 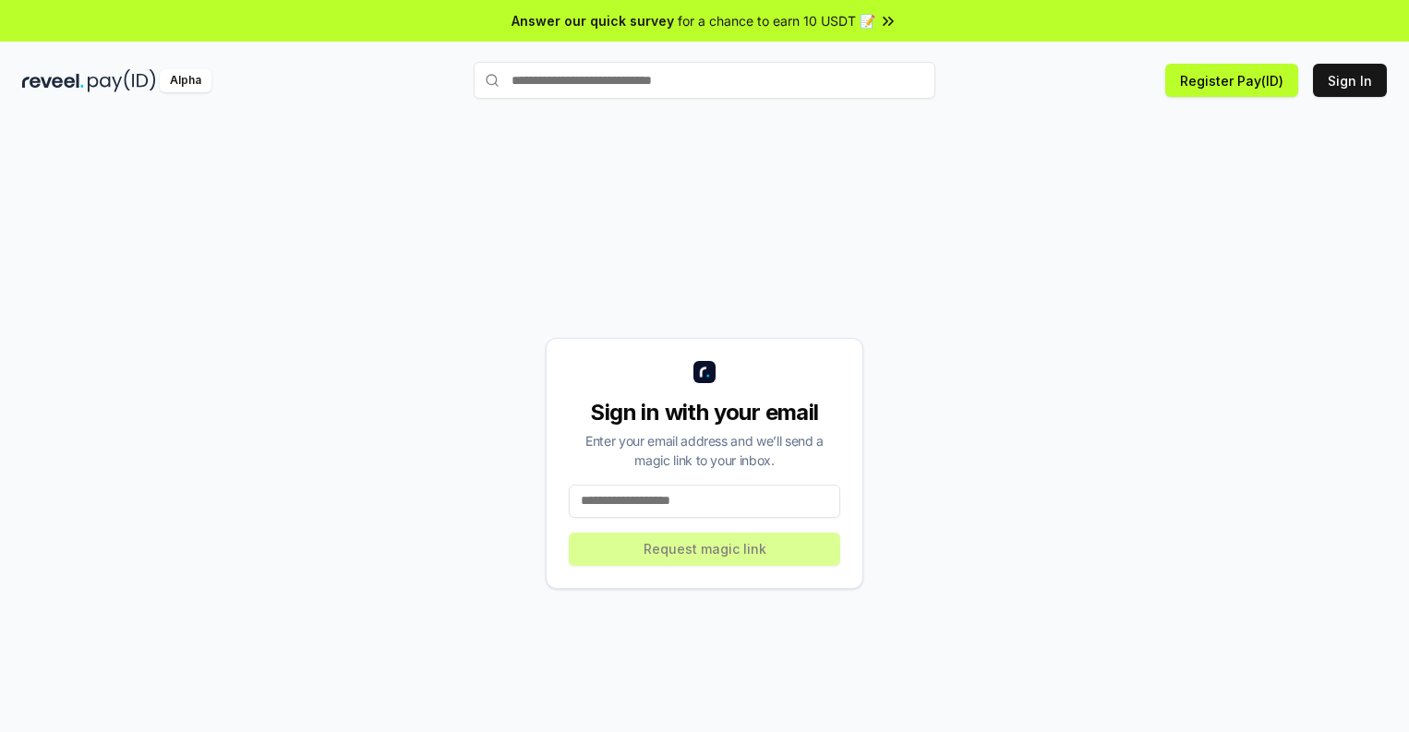 I want to click on img: logo_small, so click(x=705, y=372).